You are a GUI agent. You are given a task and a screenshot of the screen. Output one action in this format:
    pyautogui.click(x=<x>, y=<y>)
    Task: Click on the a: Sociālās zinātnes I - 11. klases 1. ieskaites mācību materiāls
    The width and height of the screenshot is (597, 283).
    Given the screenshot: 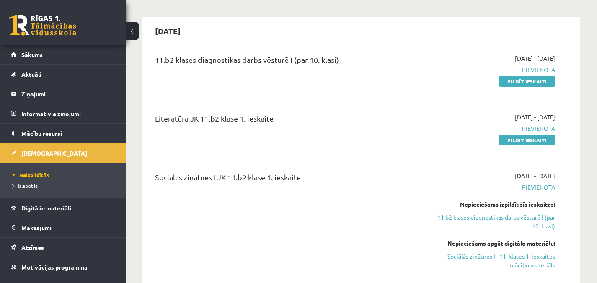 What is the action you would take?
    pyautogui.click(x=493, y=261)
    